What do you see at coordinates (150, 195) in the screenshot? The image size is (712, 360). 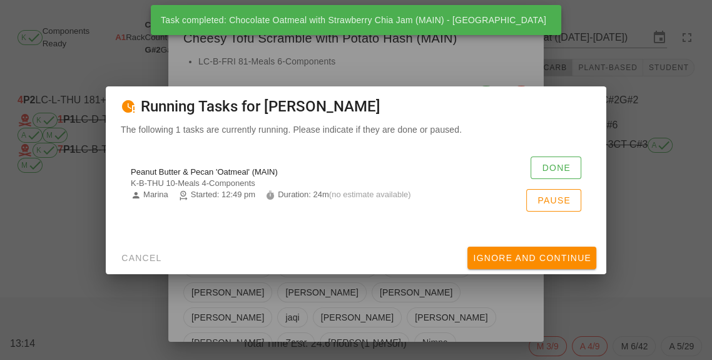 I see `span: Marina` at bounding box center [150, 195].